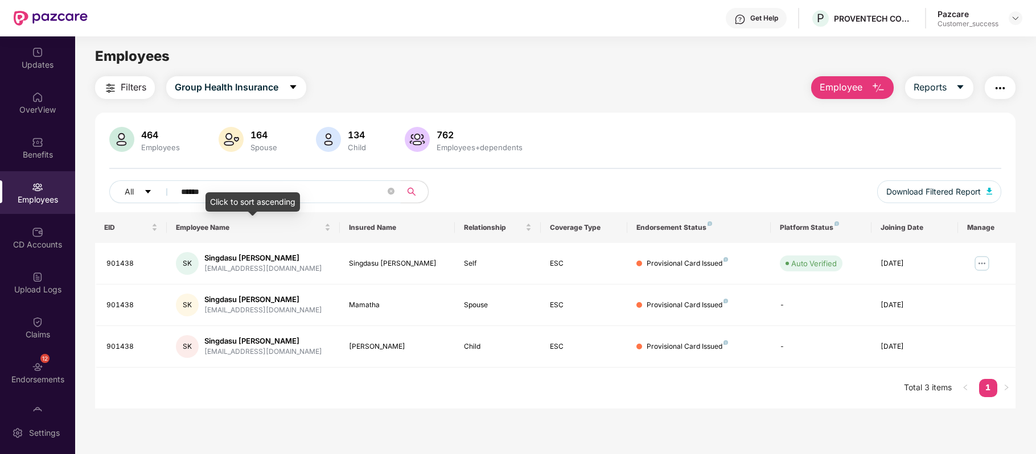 Image resolution: width=1036 pixels, height=454 pixels. Describe the element at coordinates (132, 56) in the screenshot. I see `span: Employees` at that location.